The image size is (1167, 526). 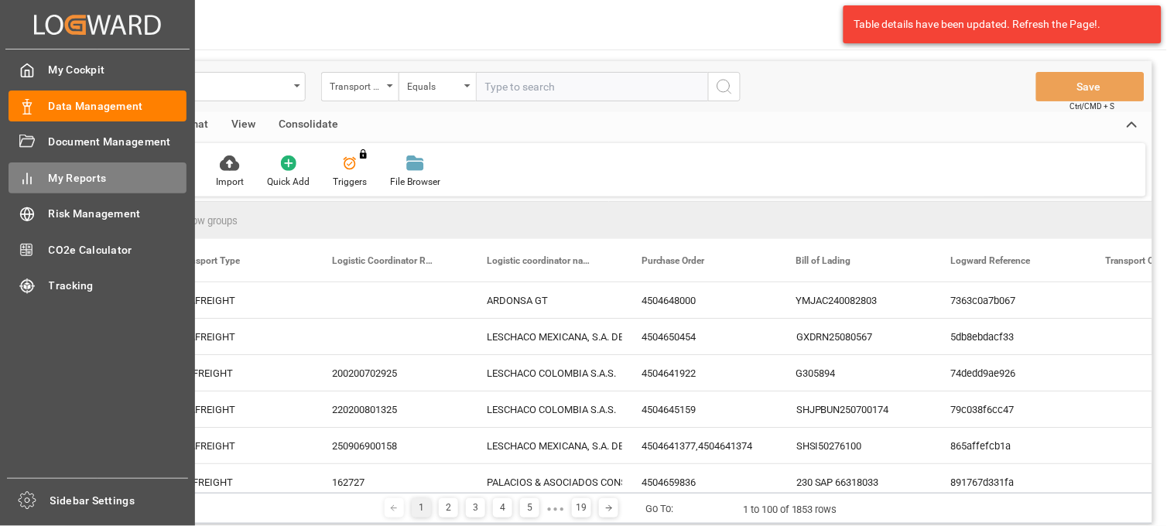 I want to click on div: 4504641377,4504641374, so click(x=700, y=446).